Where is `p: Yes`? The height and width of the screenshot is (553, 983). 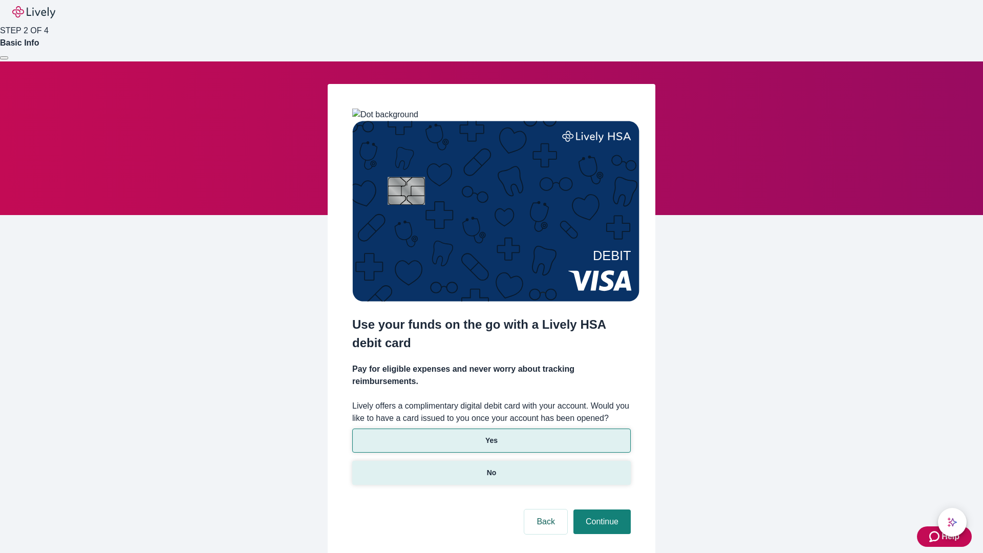
p: Yes is located at coordinates (492, 440).